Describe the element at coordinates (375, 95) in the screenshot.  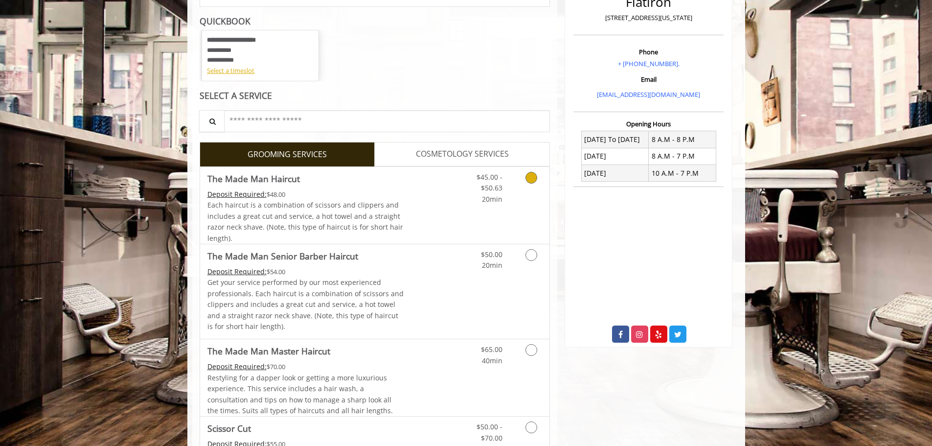
I see `div: SELECT A SERVICE` at that location.